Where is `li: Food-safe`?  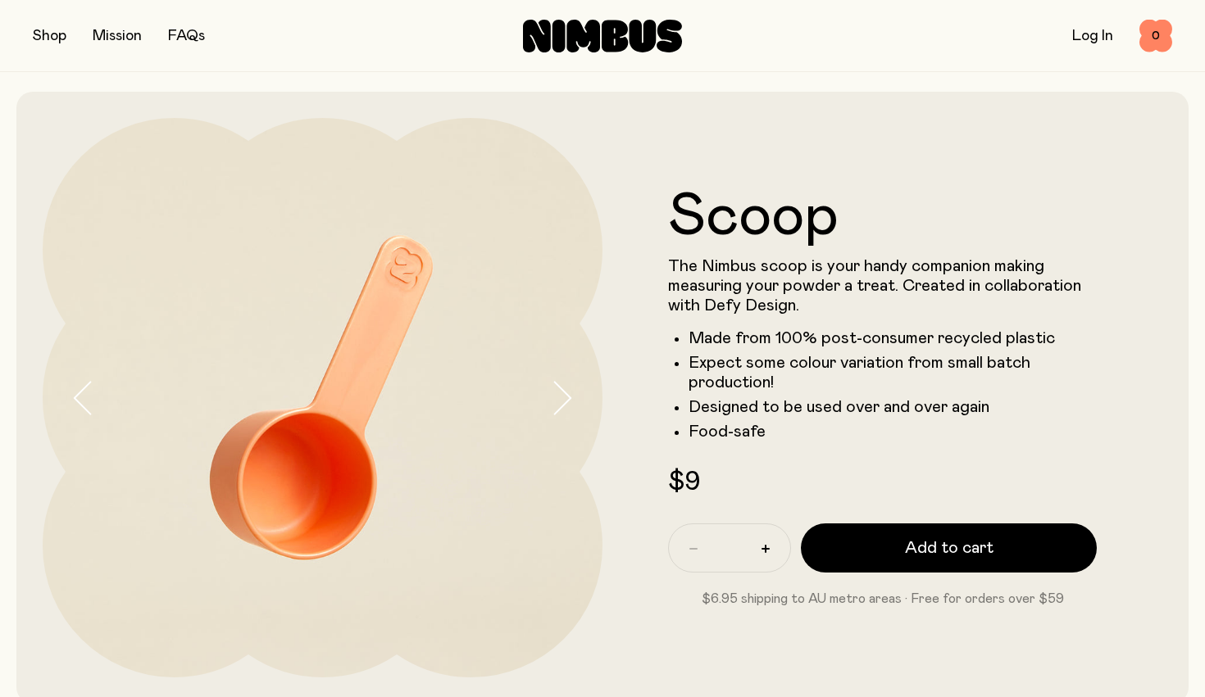 li: Food-safe is located at coordinates (892, 432).